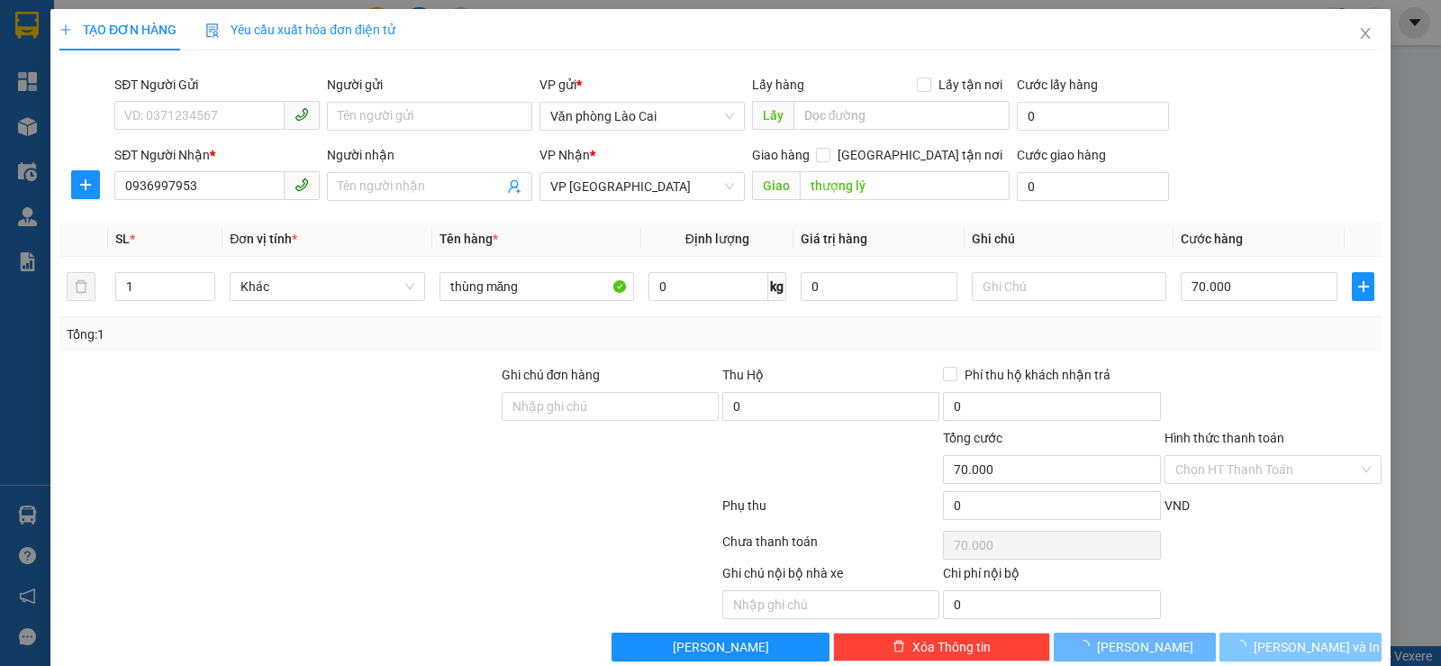 Image resolution: width=1441 pixels, height=666 pixels. What do you see at coordinates (1093, 186) in the screenshot?
I see `input: Cước giao hàng` at bounding box center [1093, 186].